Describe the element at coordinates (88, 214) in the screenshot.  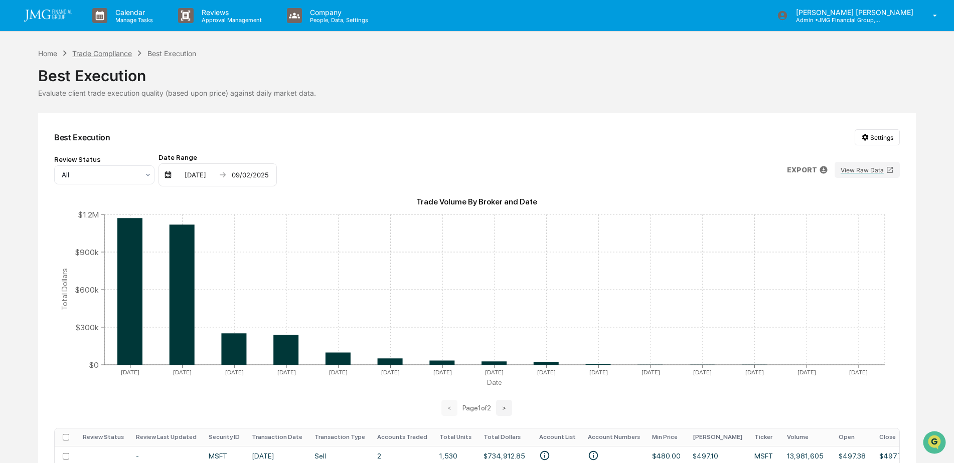
I see `tspan: $1.2M` at that location.